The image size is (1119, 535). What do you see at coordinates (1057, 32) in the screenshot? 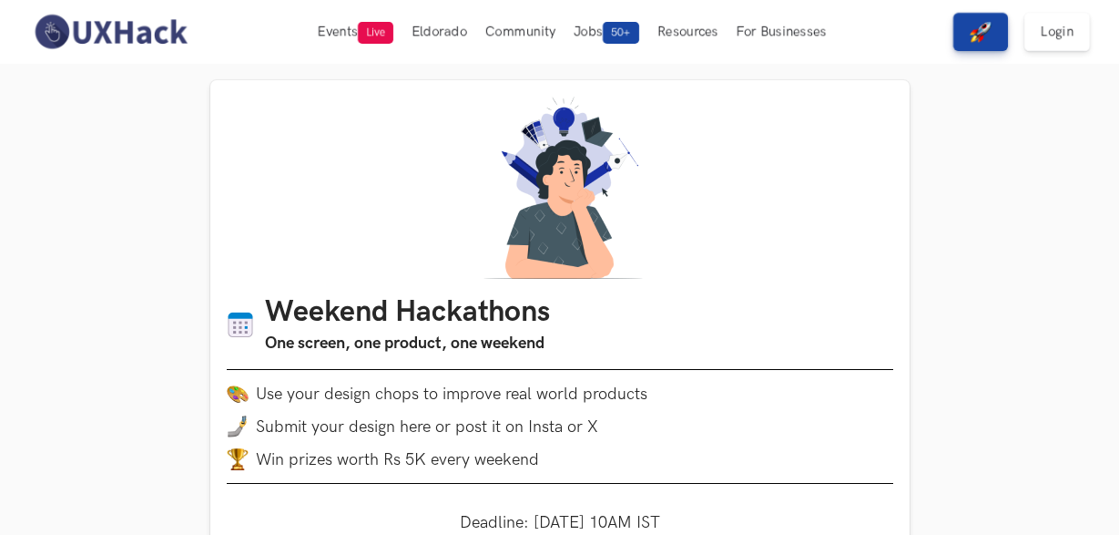
I see `a: Login` at bounding box center [1057, 32].